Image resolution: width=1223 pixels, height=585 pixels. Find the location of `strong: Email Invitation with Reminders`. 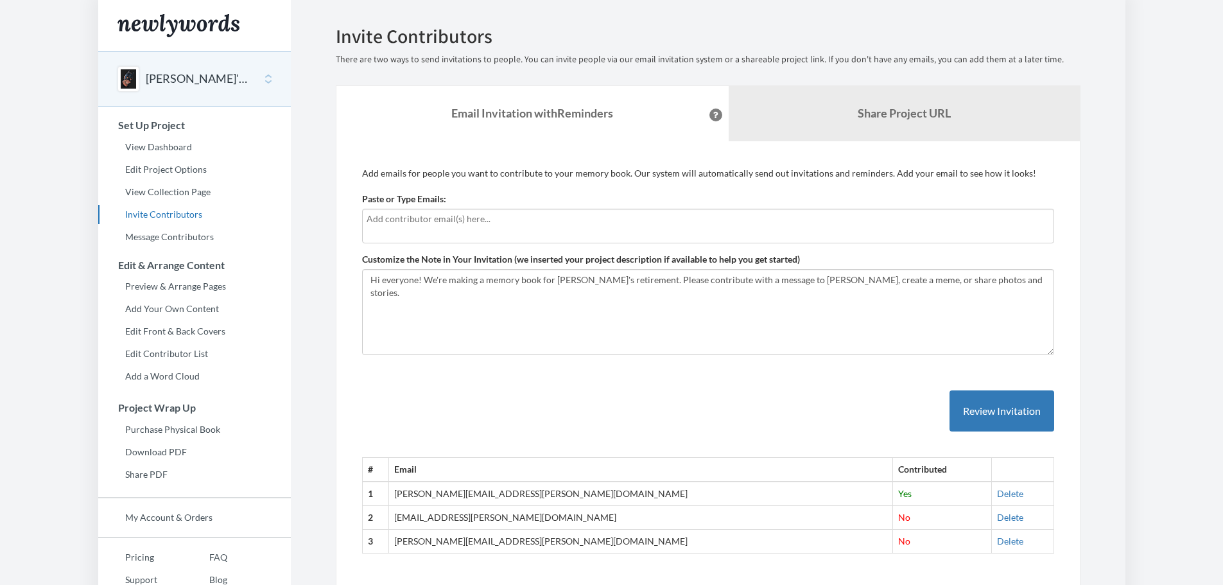

strong: Email Invitation with Reminders is located at coordinates (532, 113).